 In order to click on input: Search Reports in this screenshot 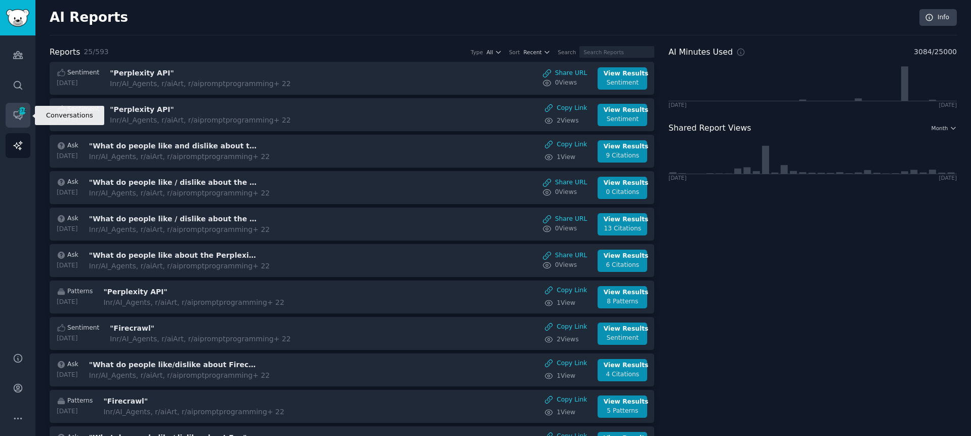, I will do `click(617, 52)`.